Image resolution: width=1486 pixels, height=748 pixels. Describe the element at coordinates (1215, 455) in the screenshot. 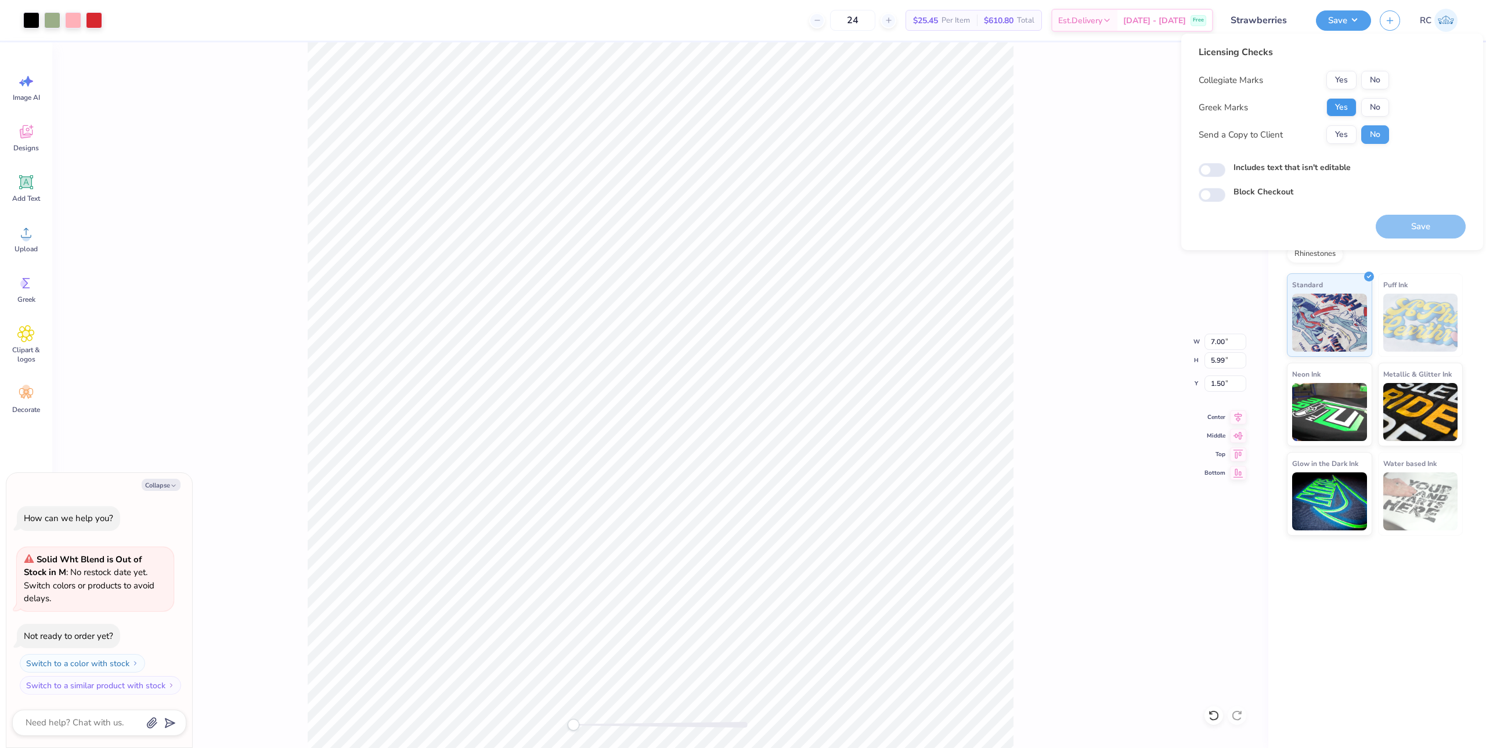

I see `span: Top` at that location.